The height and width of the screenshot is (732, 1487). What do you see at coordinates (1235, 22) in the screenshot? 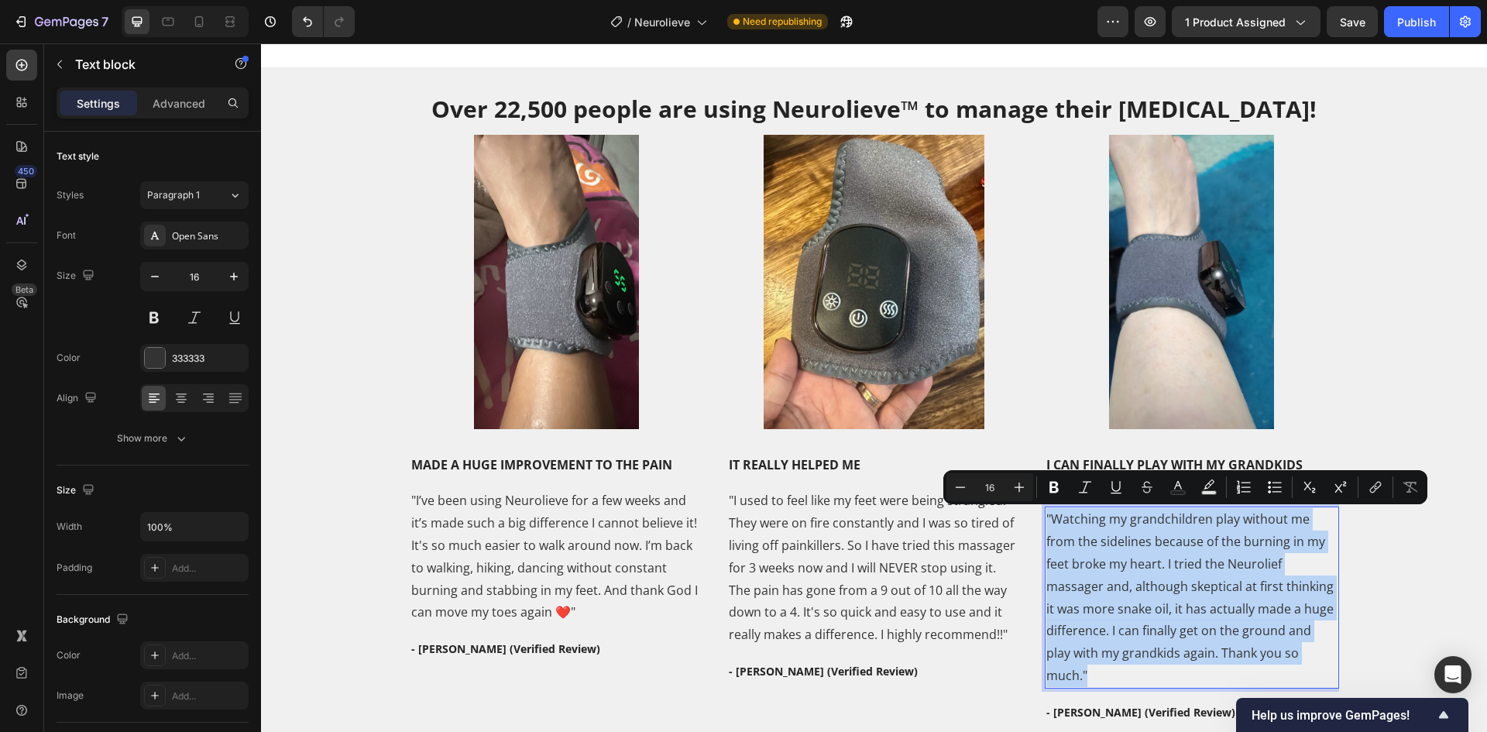
I see `span: 1 product assigned` at bounding box center [1235, 22].